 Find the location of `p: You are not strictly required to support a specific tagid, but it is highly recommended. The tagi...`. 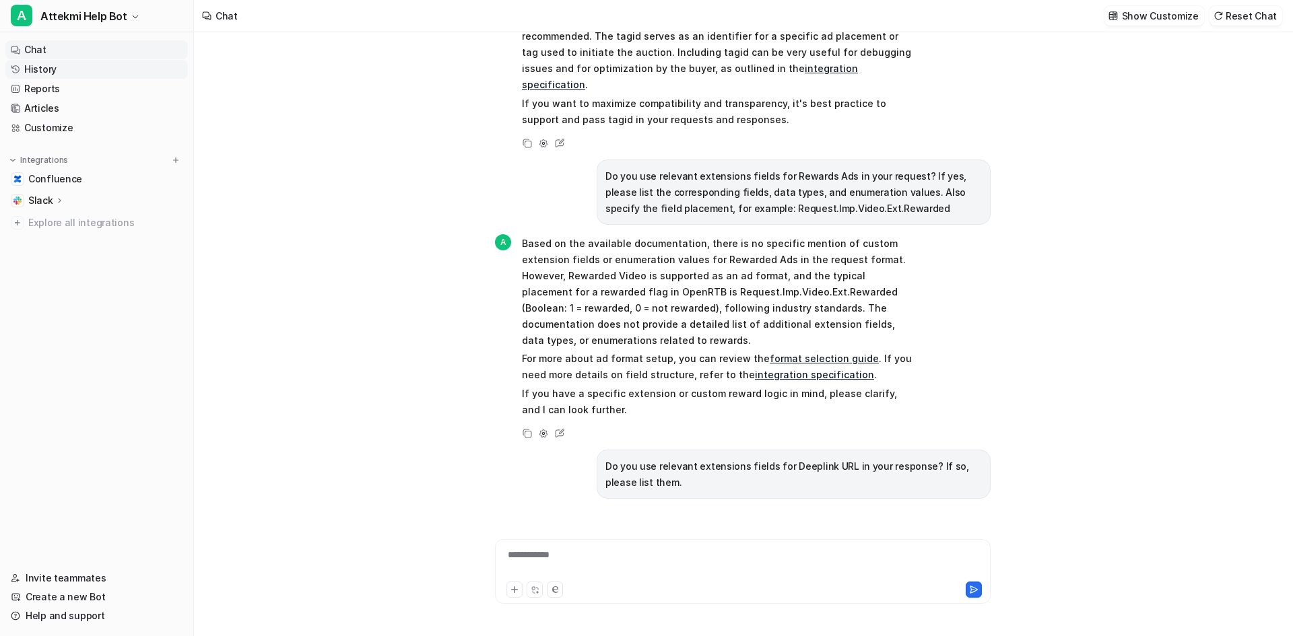

p: You are not strictly required to support a specific tagid, but it is highly recommended. The tagi... is located at coordinates (718, 53).